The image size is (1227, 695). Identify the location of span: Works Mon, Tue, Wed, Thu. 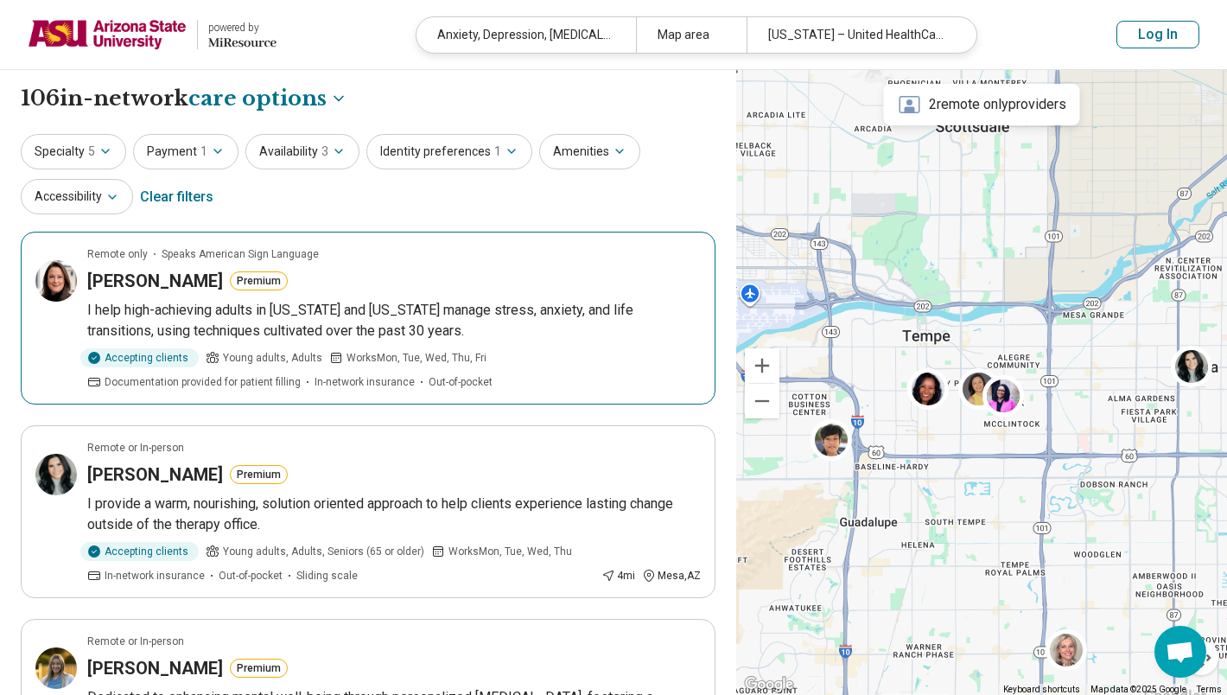
(510, 551).